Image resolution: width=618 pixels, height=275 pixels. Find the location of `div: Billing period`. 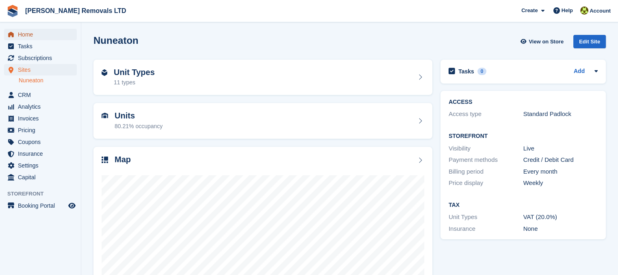

div: Billing period is located at coordinates (486, 172).